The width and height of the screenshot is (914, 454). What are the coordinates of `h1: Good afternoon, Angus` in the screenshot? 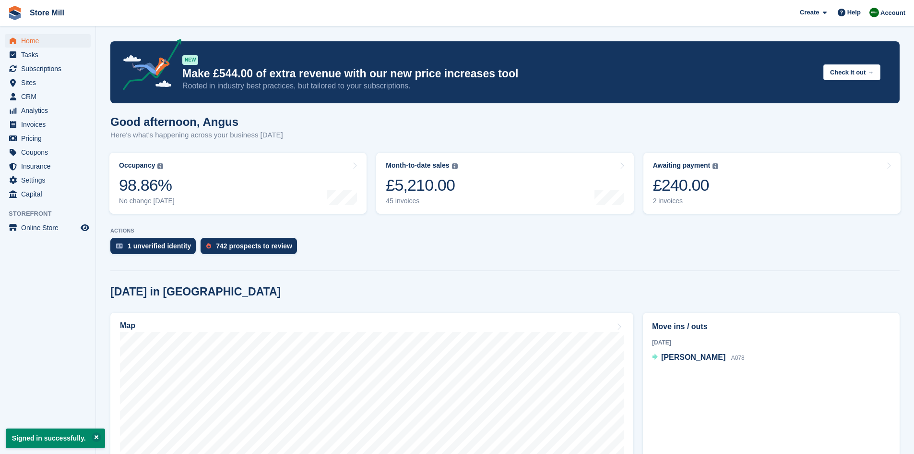 It's located at (197, 121).